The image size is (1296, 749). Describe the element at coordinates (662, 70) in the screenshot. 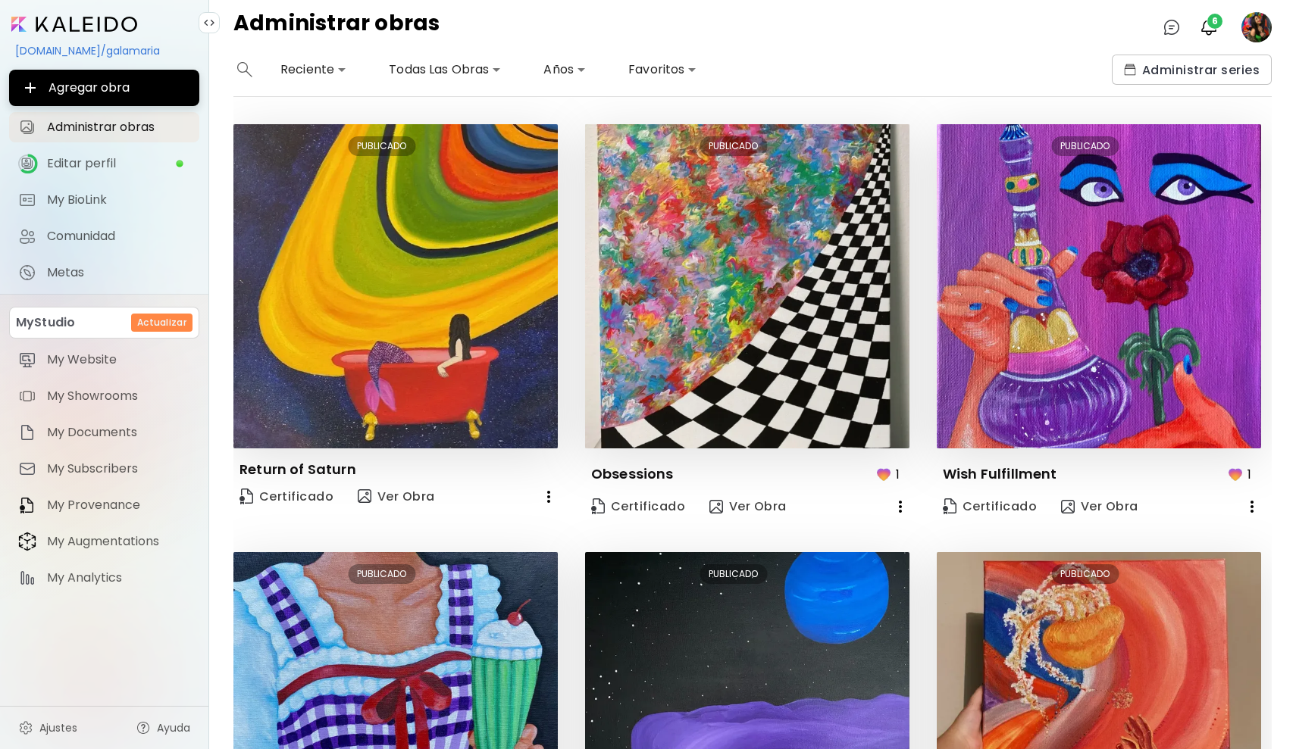

I see `div: Favoritos` at that location.